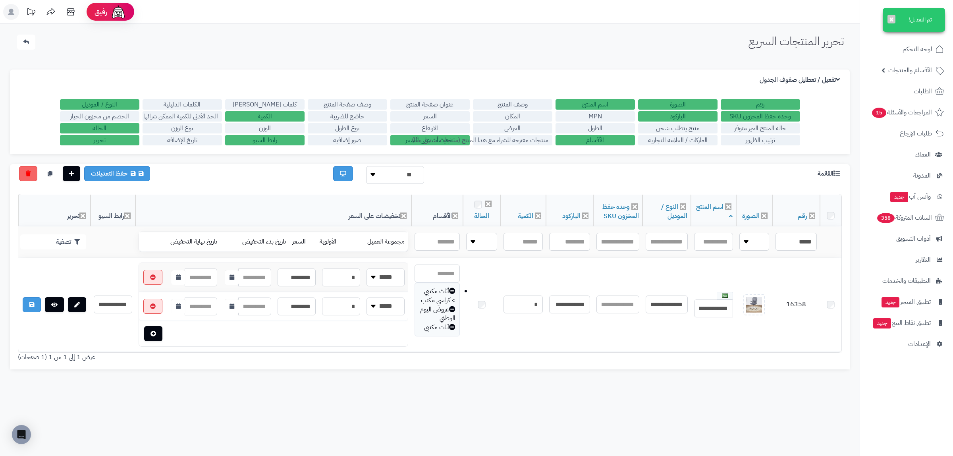  I want to click on span: العملاء, so click(923, 154).